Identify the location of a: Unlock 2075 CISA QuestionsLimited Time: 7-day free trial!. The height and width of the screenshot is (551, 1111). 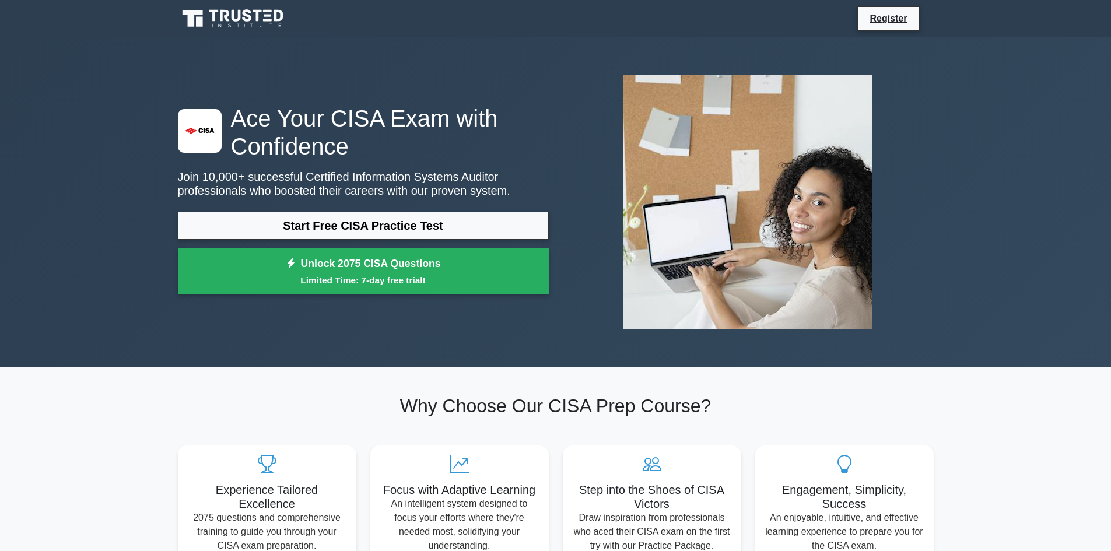
(363, 272).